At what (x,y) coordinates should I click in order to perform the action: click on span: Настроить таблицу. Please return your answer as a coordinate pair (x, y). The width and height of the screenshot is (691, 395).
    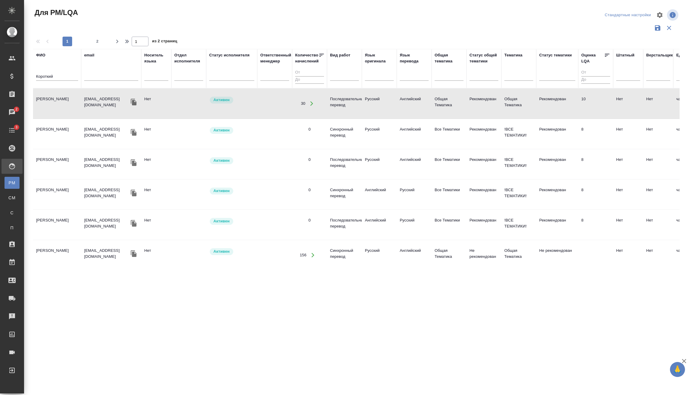
    Looking at the image, I should click on (659, 15).